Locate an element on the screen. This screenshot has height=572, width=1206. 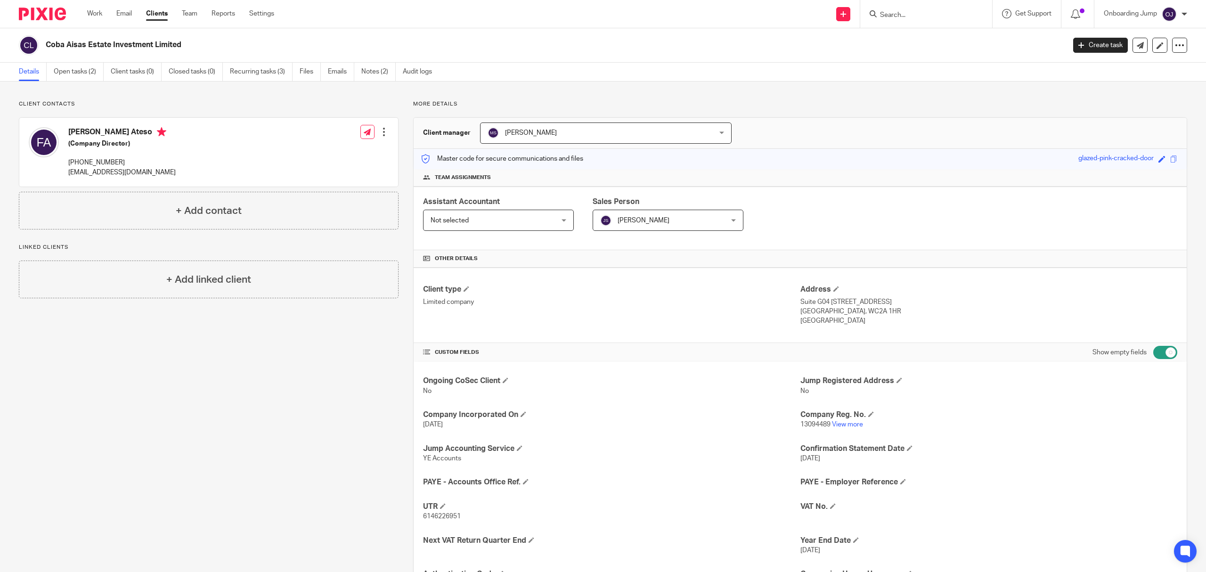
span: Sales Person is located at coordinates (616, 202).